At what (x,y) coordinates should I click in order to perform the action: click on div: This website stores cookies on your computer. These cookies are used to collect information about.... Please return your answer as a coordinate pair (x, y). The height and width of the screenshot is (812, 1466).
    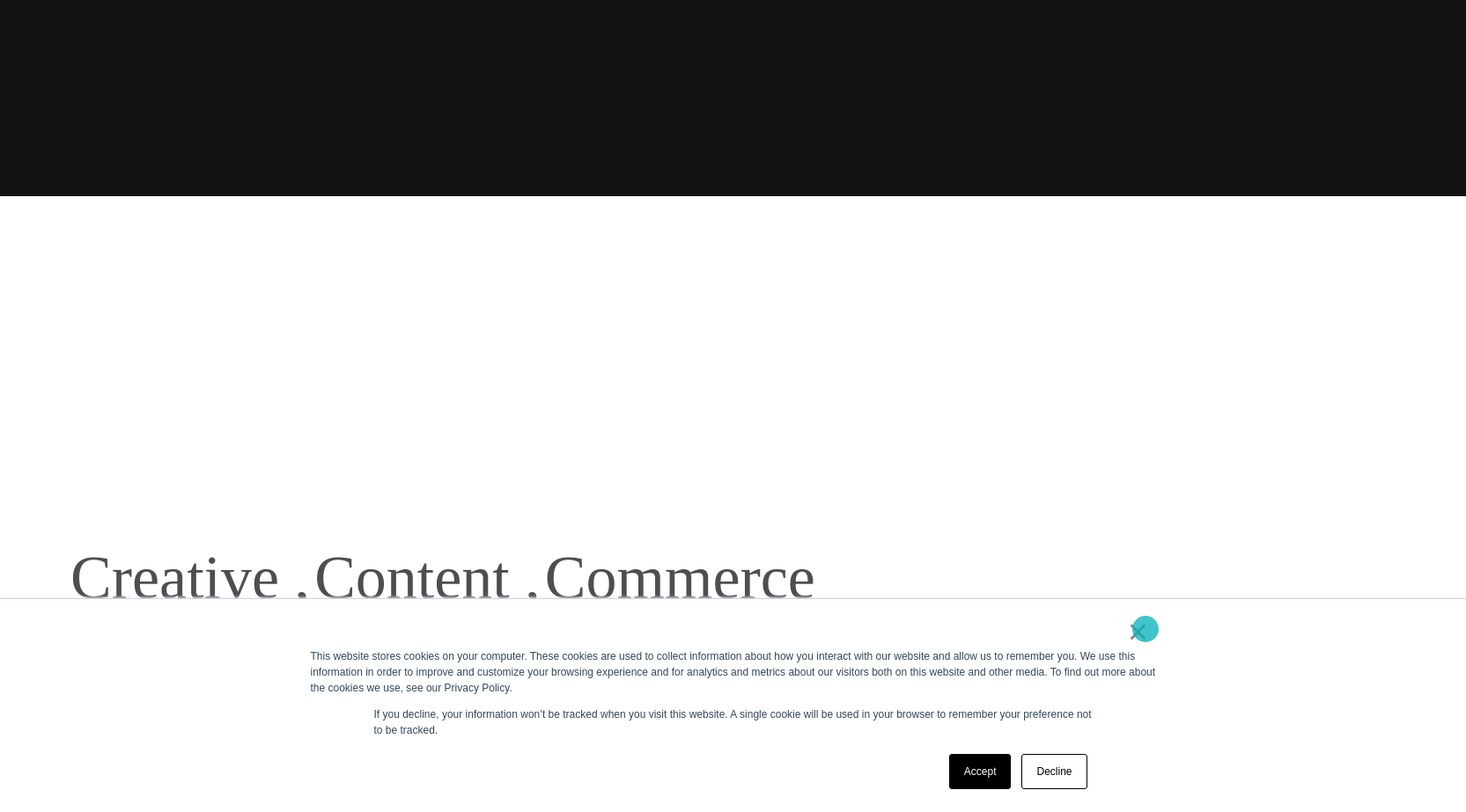
    Looking at the image, I should click on (733, 672).